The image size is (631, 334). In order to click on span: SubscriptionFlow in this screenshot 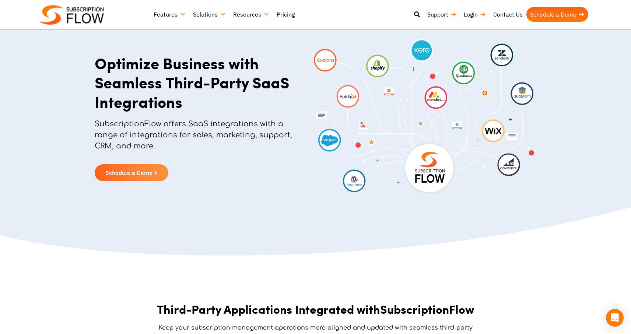, I will do `click(427, 309)`.